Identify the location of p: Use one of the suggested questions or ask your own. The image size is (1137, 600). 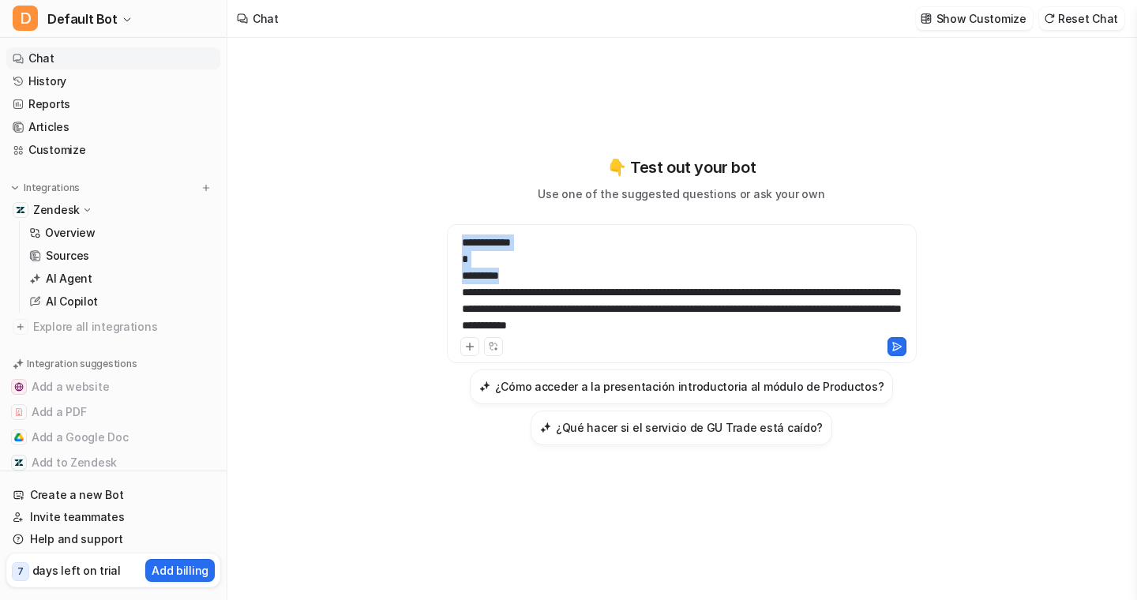
(680, 193).